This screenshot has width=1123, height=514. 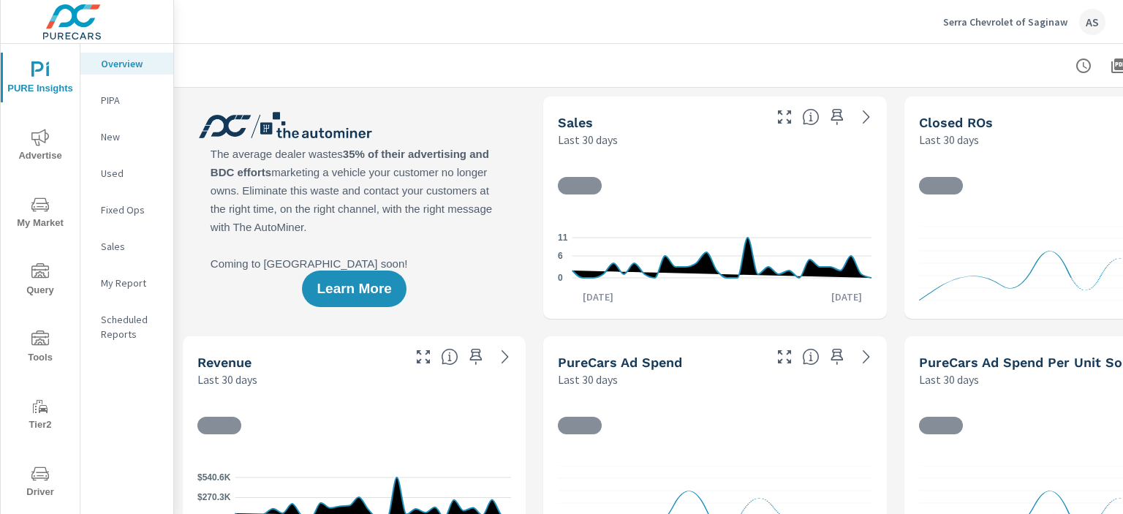 I want to click on p: Scheduled Reports, so click(x=131, y=327).